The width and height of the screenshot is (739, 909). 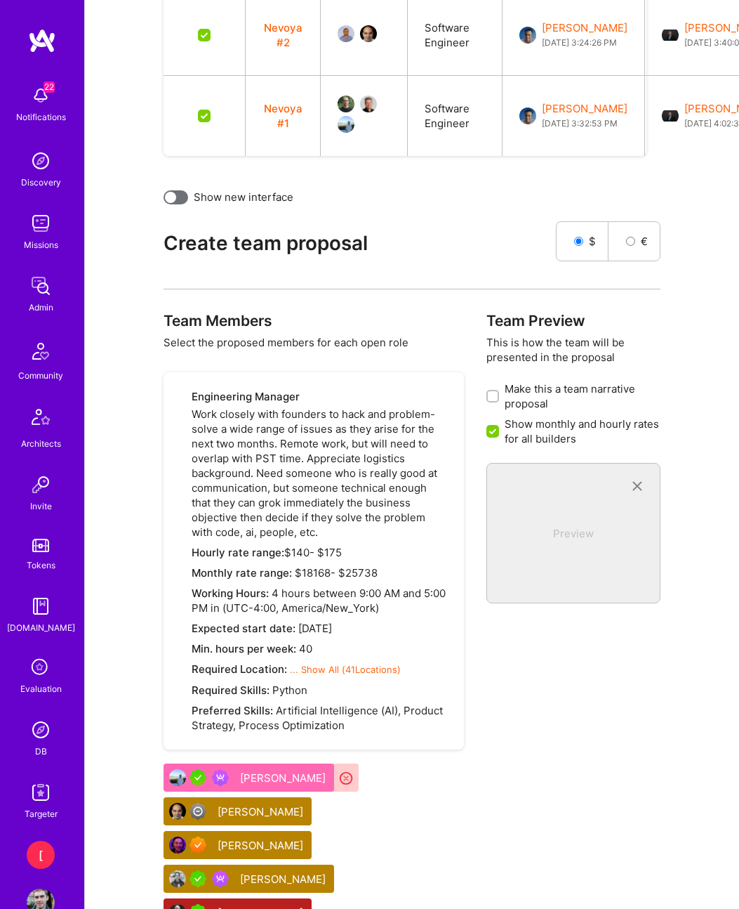 I want to click on div: 4 hours between in (UTC -4:00 , America/New_York ), so click(x=319, y=600).